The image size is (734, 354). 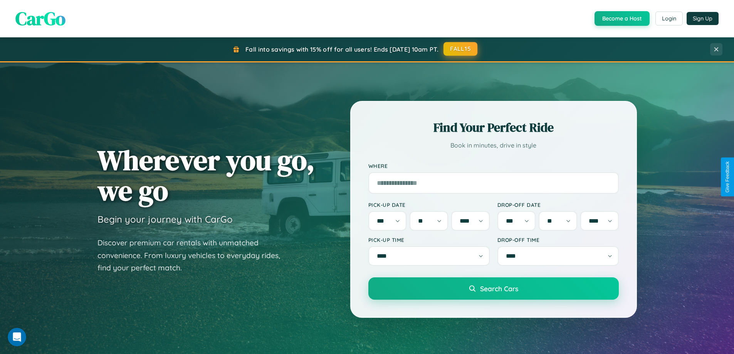 What do you see at coordinates (429, 240) in the screenshot?
I see `label: Pick-up Time` at bounding box center [429, 240].